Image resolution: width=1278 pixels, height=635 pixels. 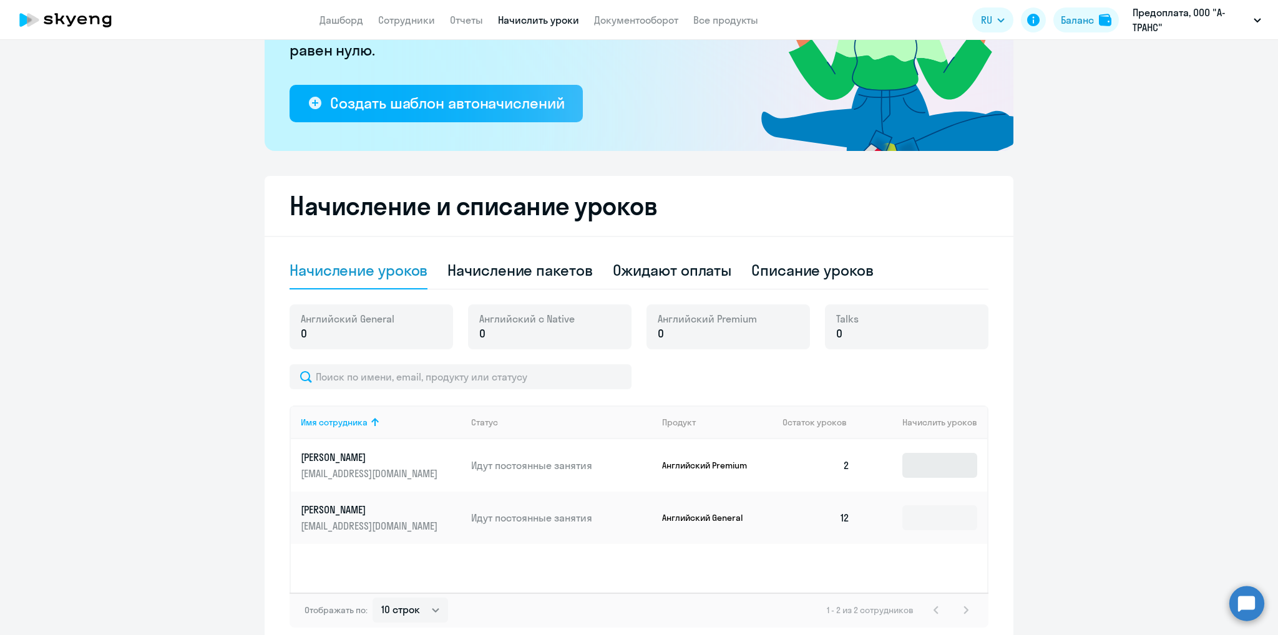 I want to click on img: balance, so click(x=1105, y=20).